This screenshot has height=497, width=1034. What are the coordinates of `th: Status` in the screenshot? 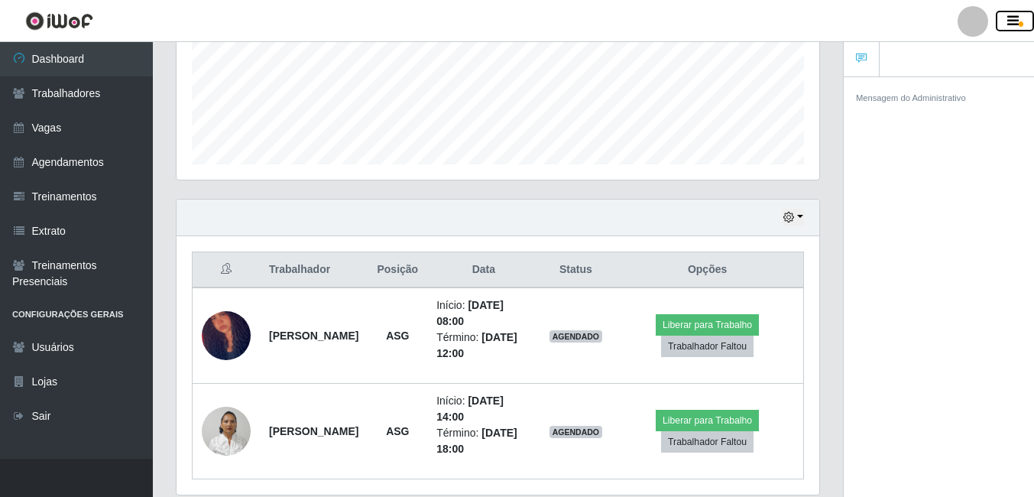 It's located at (576, 270).